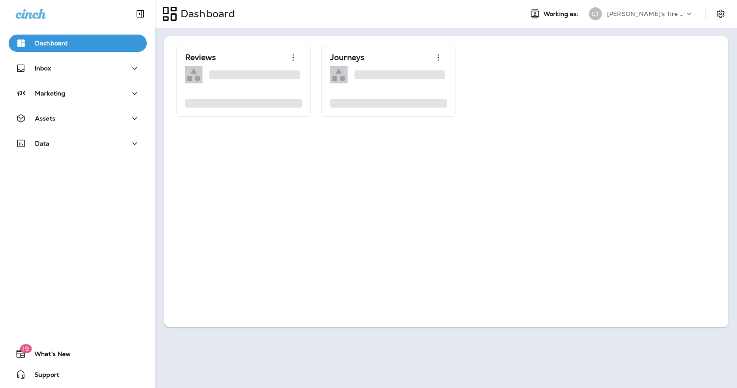 The width and height of the screenshot is (737, 388). I want to click on button: Marketing, so click(78, 93).